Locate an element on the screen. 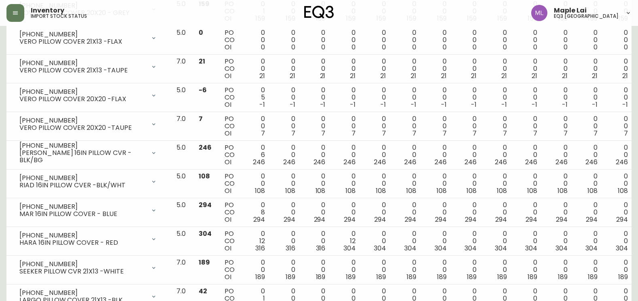  td: 7.0 is located at coordinates (181, 126).